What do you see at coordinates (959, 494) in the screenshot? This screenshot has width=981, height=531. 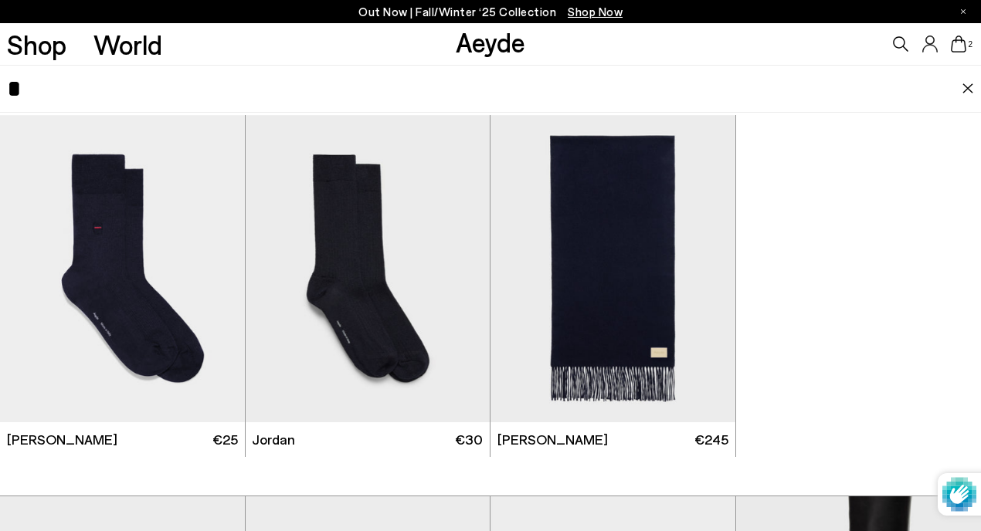 I see `img: Protected by hCaptcha` at bounding box center [959, 494].